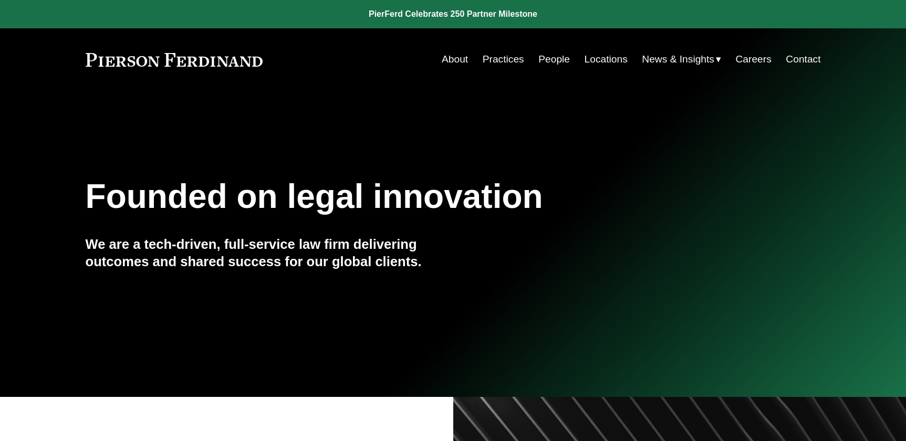 Image resolution: width=906 pixels, height=441 pixels. What do you see at coordinates (681, 59) in the screenshot?
I see `a: folder dropdown` at bounding box center [681, 59].